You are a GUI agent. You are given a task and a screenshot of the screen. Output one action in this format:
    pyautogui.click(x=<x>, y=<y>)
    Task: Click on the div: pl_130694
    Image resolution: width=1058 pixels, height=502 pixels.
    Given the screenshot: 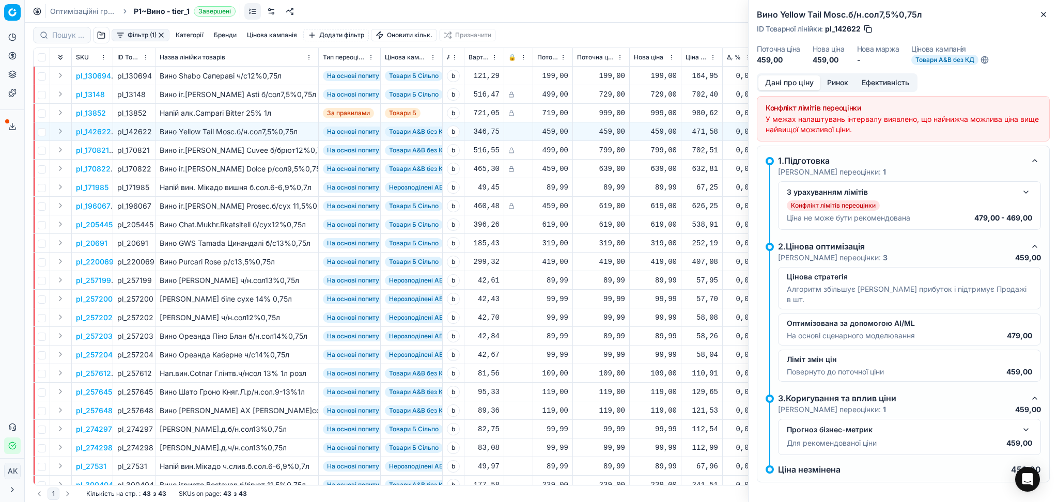 What is the action you would take?
    pyautogui.click(x=134, y=76)
    